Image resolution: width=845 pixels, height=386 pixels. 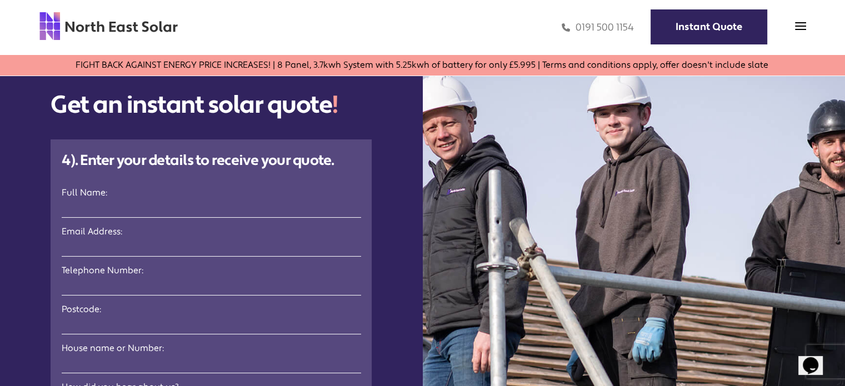 I want to click on label: Full Name:, so click(x=211, y=193).